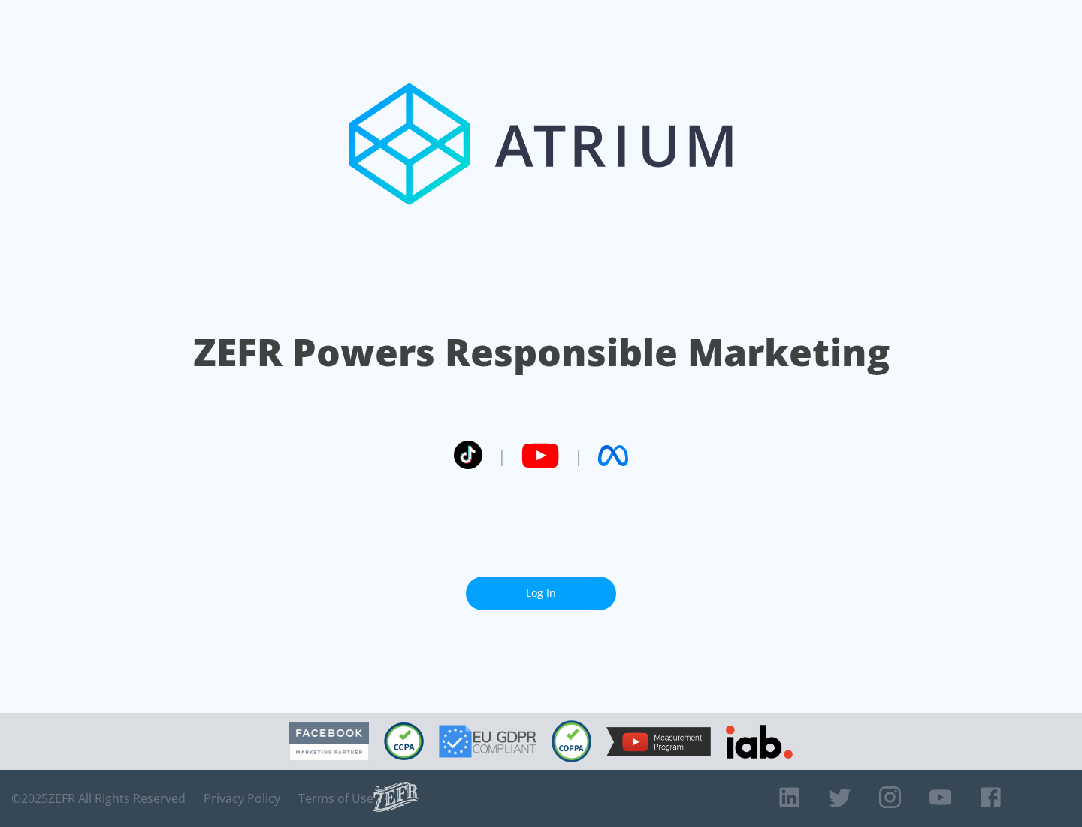 Image resolution: width=1082 pixels, height=827 pixels. I want to click on img: COPPA Compliant, so click(571, 741).